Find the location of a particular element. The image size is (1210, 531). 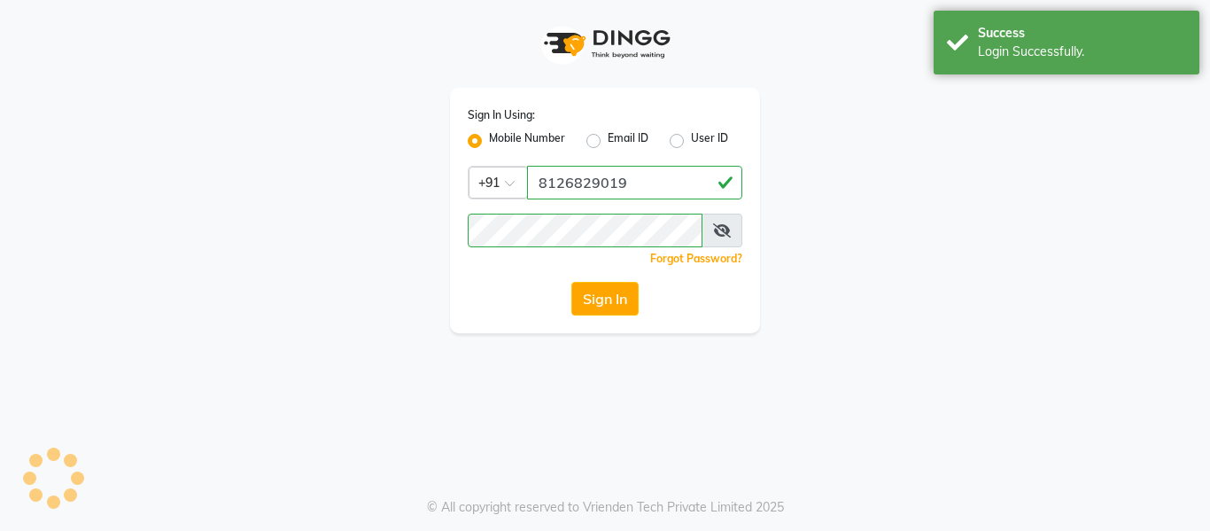

label: User ID is located at coordinates (709, 141).